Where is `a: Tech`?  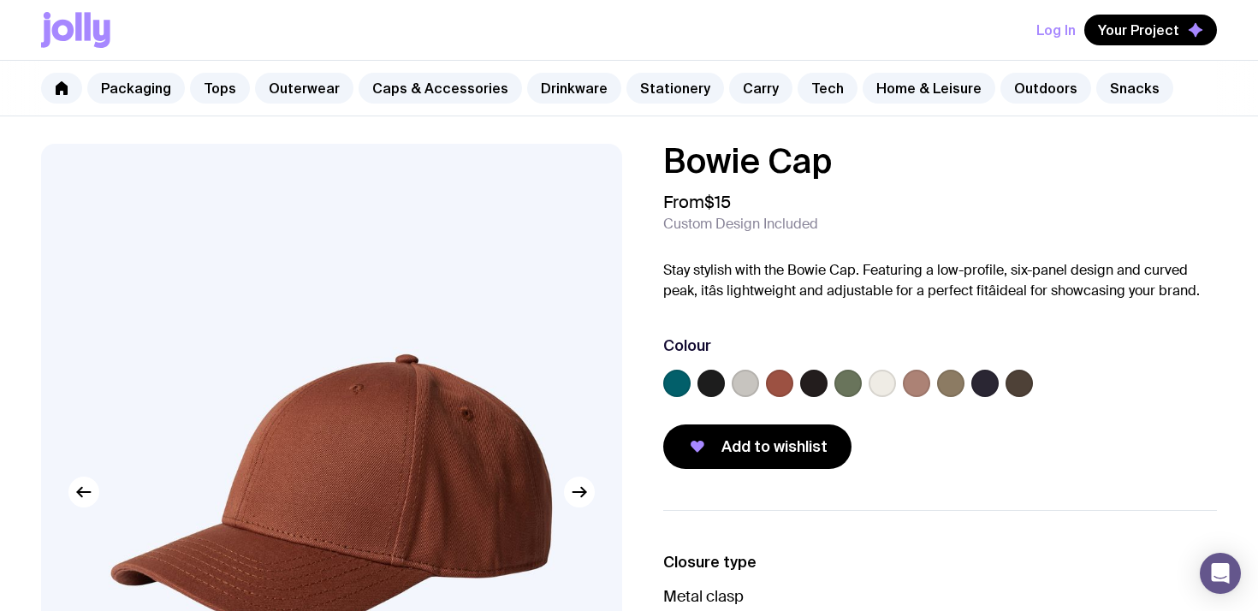 a: Tech is located at coordinates (828, 88).